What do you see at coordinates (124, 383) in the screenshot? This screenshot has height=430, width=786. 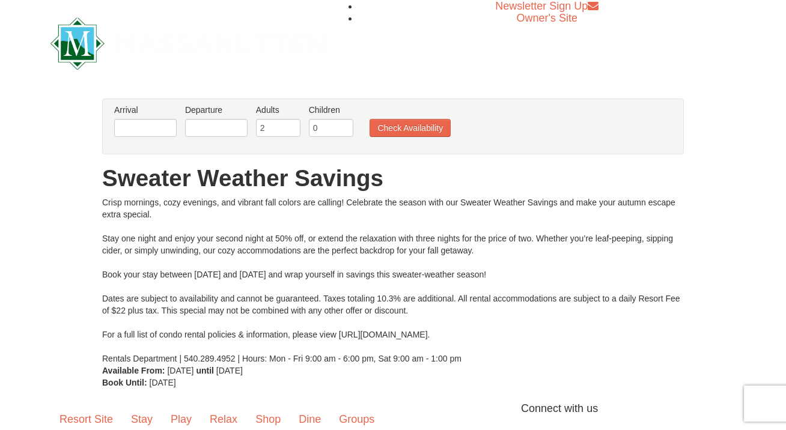 I see `strong: Book Until:` at bounding box center [124, 383].